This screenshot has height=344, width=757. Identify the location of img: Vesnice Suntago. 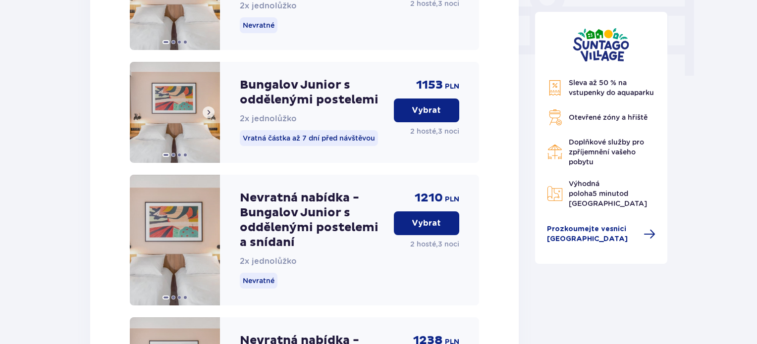
(601, 45).